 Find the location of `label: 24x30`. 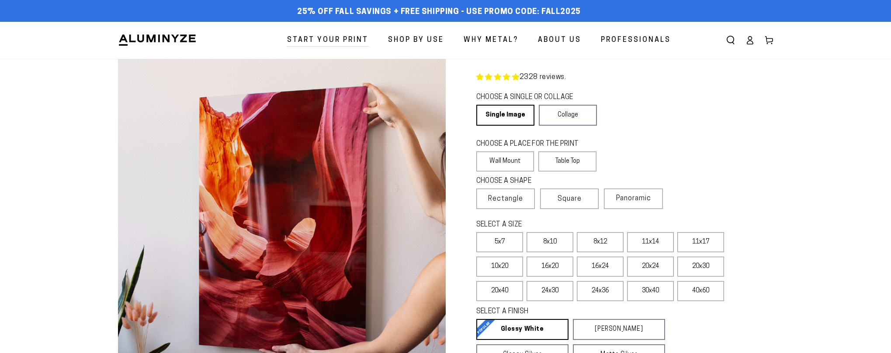

label: 24x30 is located at coordinates (549, 291).